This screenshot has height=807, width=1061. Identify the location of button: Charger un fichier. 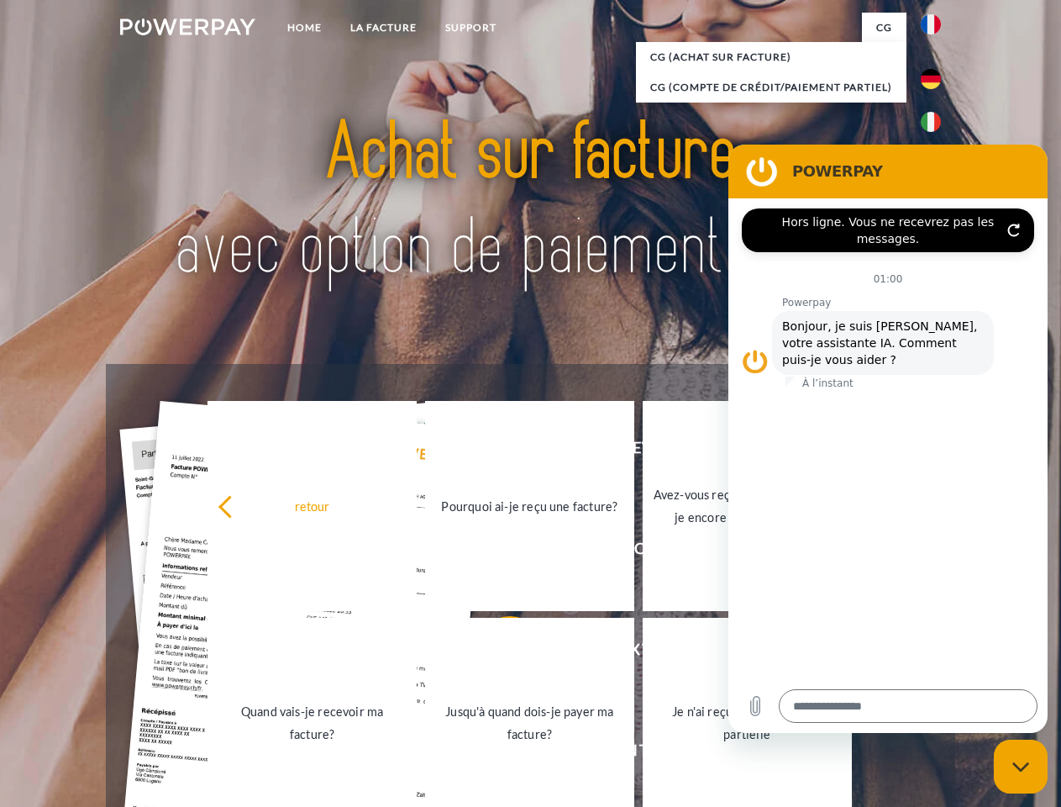
(27, 561).